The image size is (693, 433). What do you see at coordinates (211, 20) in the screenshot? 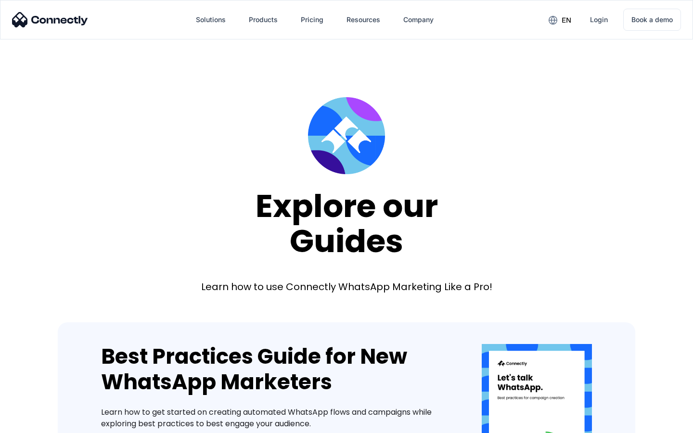
I see `div: Solutions` at bounding box center [211, 20].